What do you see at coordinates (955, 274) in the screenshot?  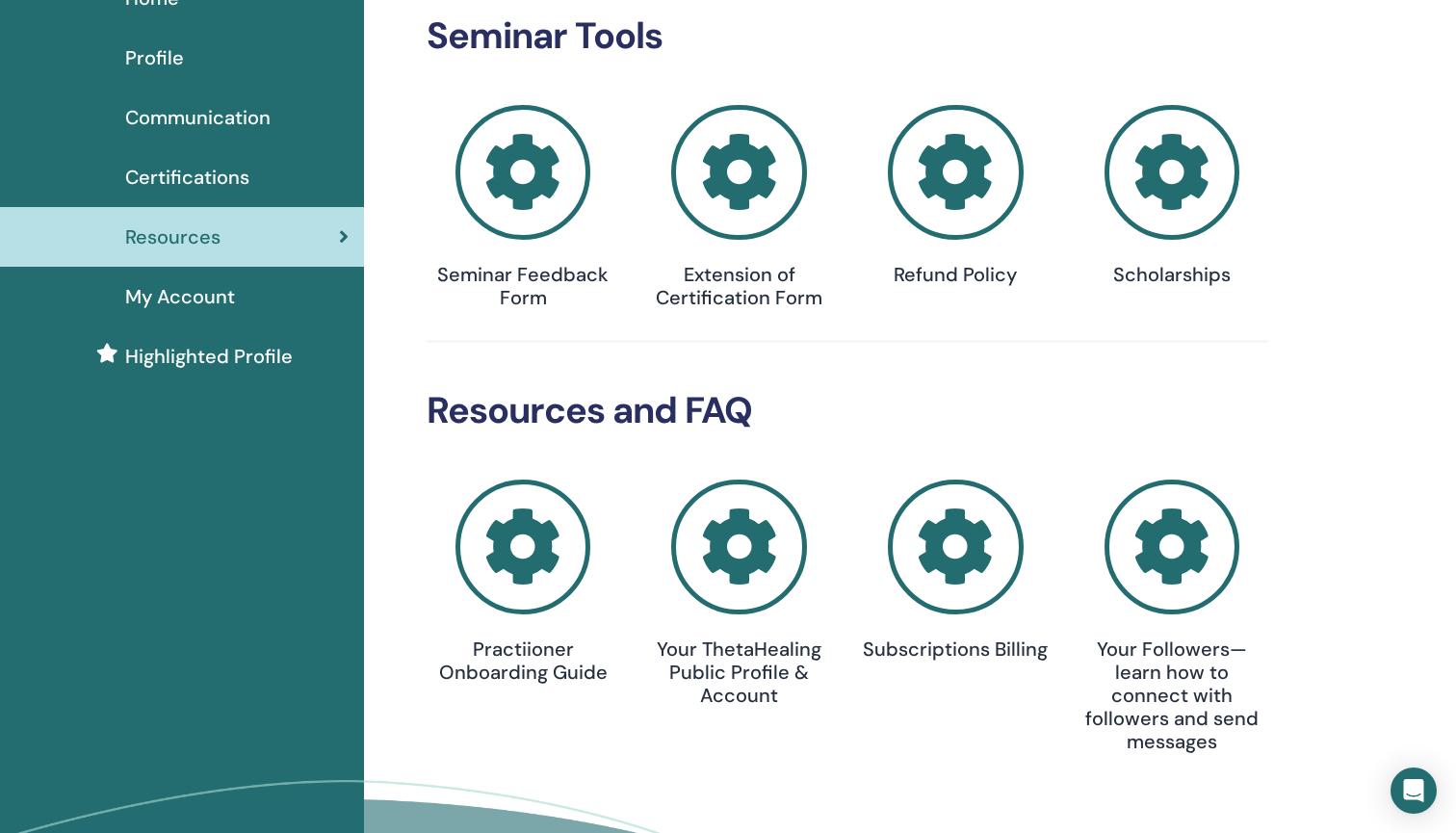 I see `h4: Refund Policy` at bounding box center [955, 274].